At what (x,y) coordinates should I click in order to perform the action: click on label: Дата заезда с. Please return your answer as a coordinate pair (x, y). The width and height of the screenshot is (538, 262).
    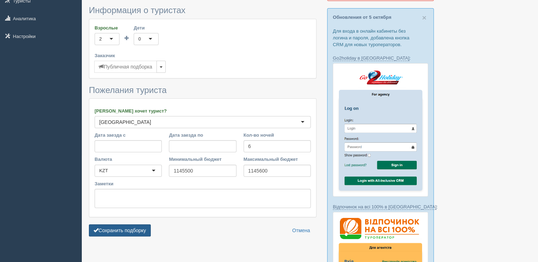
    Looking at the image, I should click on (128, 135).